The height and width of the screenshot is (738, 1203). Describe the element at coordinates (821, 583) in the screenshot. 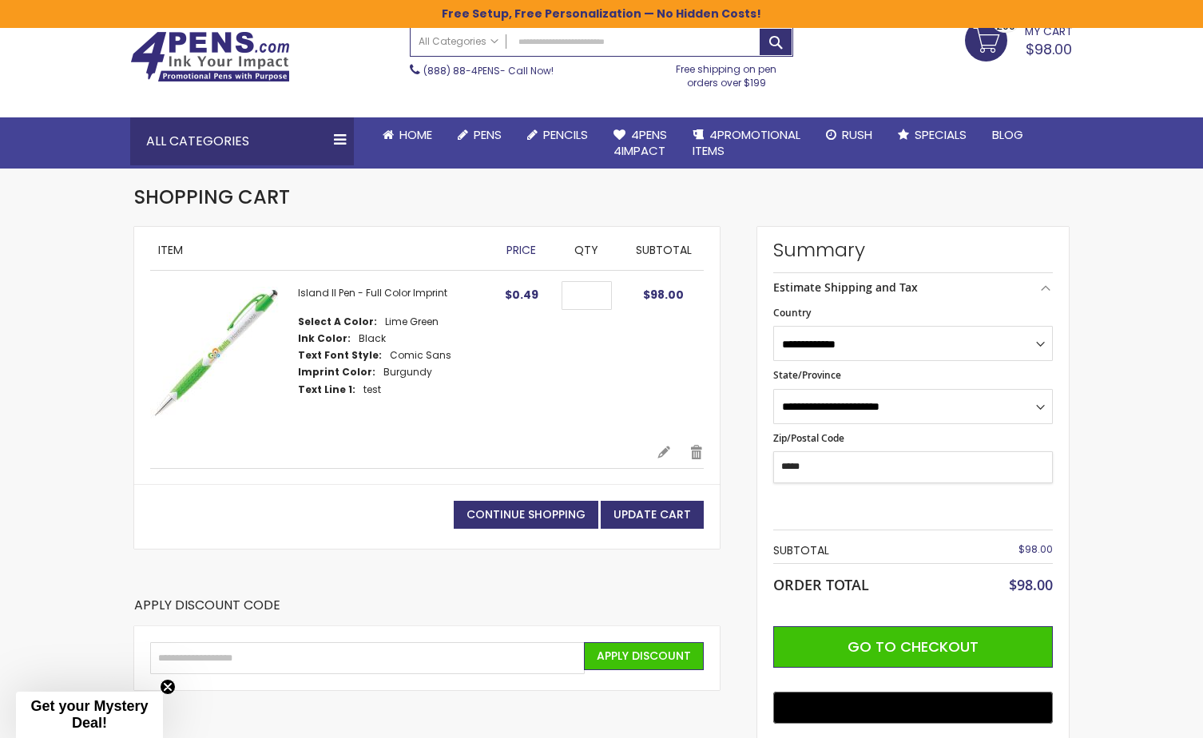

I see `strong: Order Total` at that location.